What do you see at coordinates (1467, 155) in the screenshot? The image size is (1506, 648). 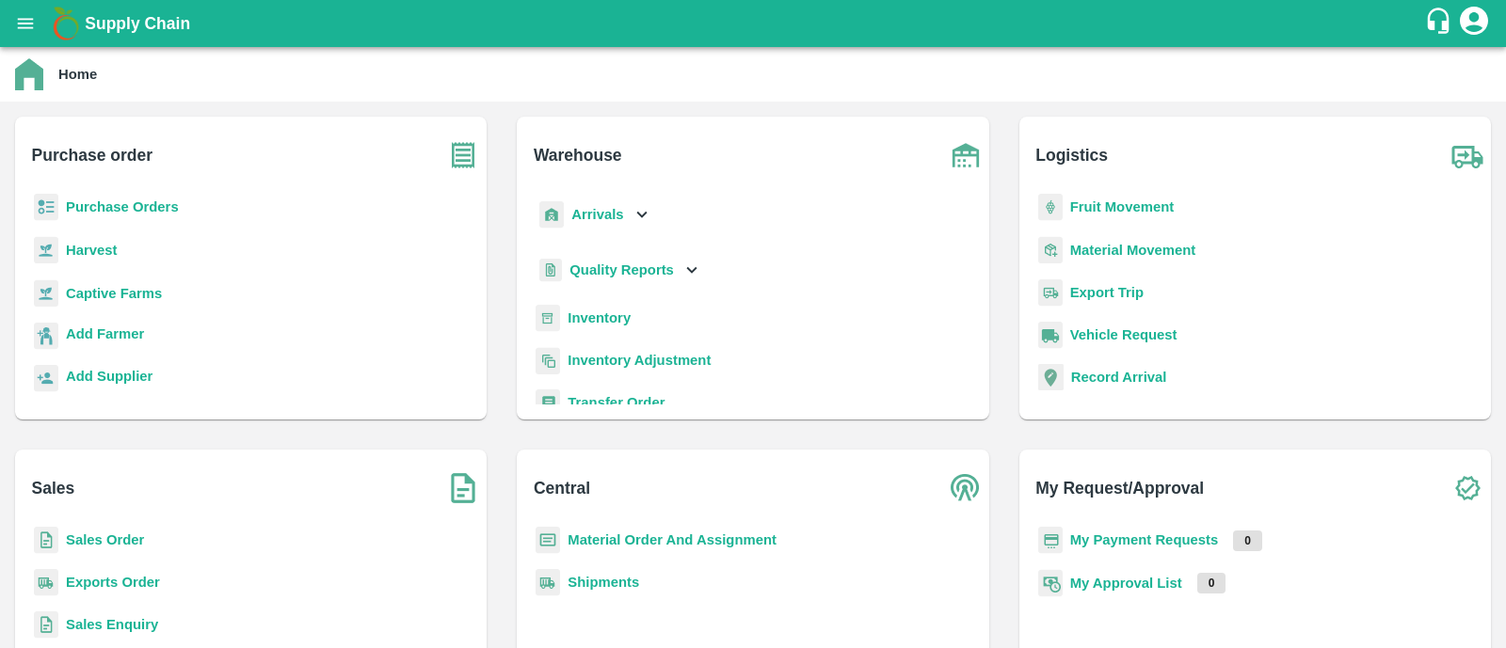 I see `img: truck` at bounding box center [1467, 155].